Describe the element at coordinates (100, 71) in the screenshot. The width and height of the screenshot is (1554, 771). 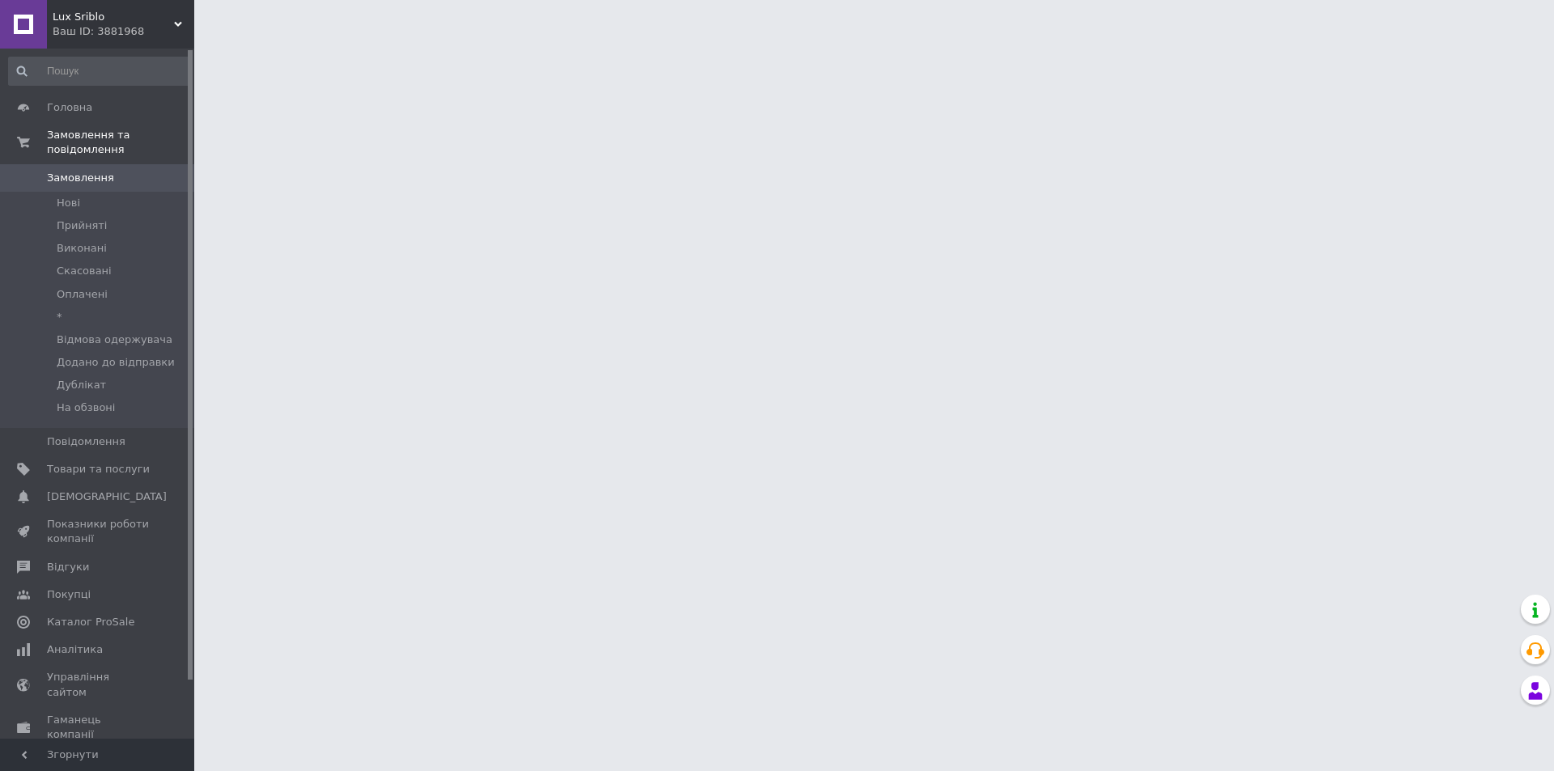
I see `input: Пошук` at that location.